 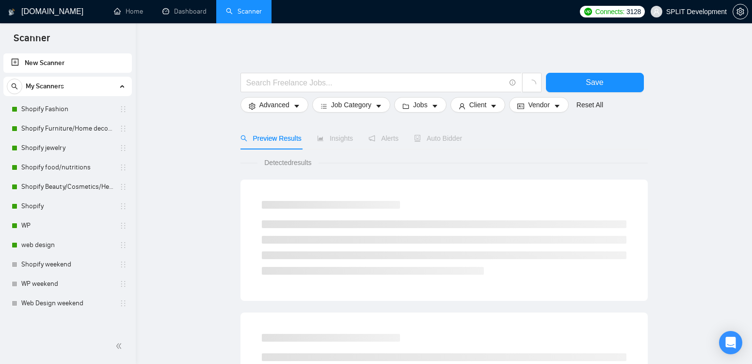 What do you see at coordinates (351, 105) in the screenshot?
I see `span: Job Category` at bounding box center [351, 105].